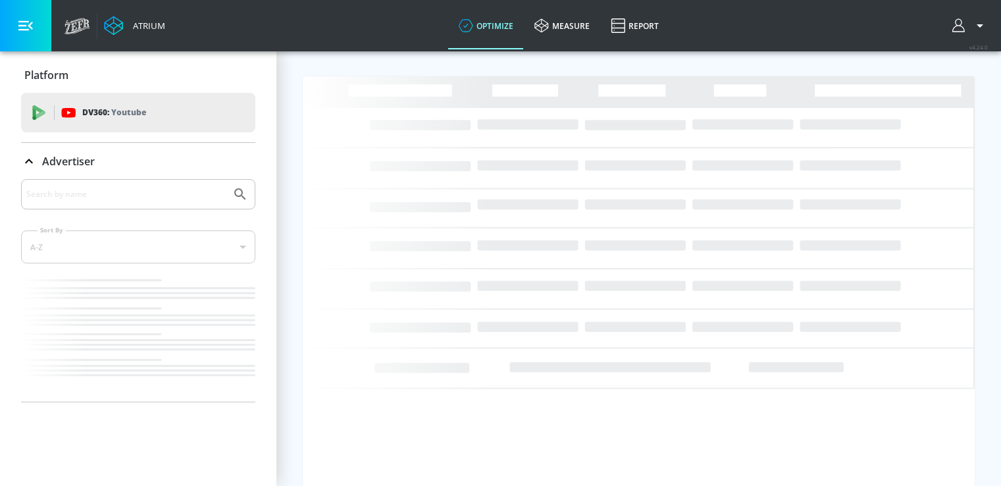  Describe the element at coordinates (634, 26) in the screenshot. I see `a: Report` at that location.